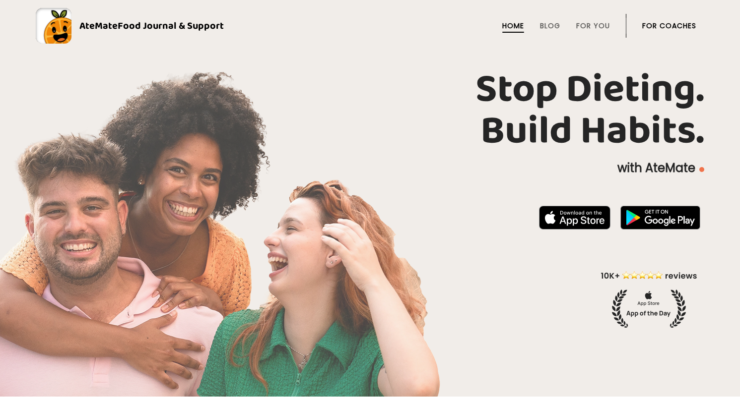 Image resolution: width=740 pixels, height=403 pixels. What do you see at coordinates (575, 218) in the screenshot?
I see `img: badge-download-apple.svg` at bounding box center [575, 218].